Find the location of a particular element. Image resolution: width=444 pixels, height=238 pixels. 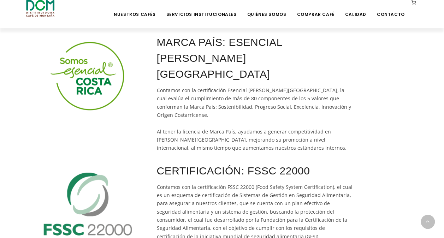

a: Calidad is located at coordinates (356, 9).